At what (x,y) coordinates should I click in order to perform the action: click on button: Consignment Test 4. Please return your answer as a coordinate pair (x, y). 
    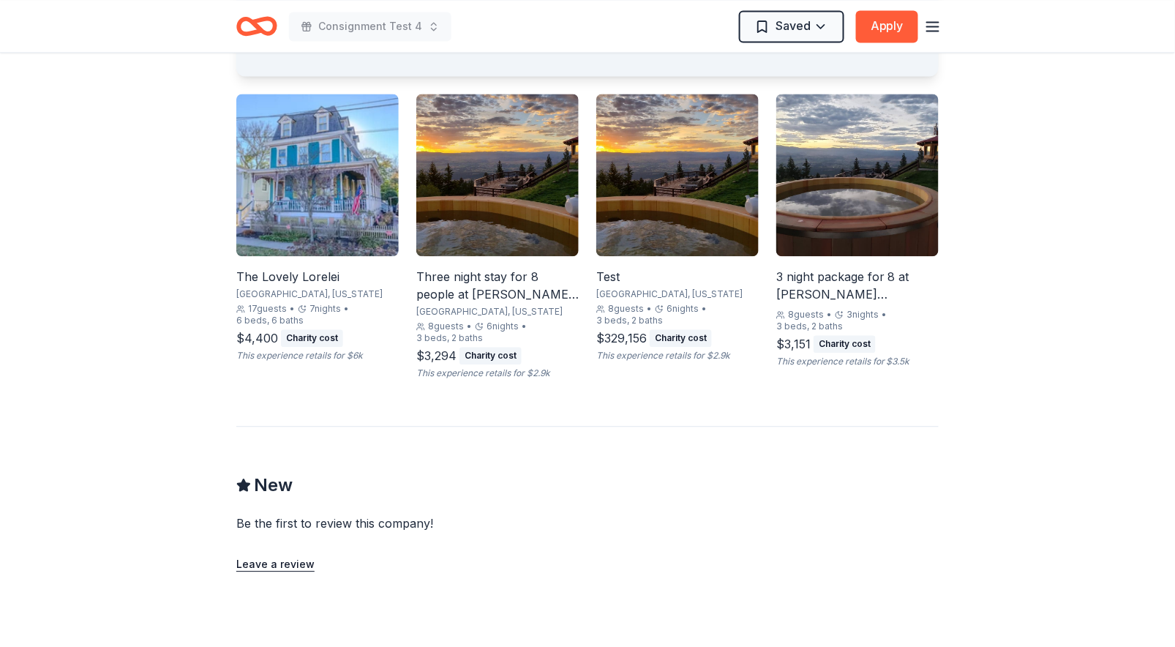
    Looking at the image, I should click on (370, 26).